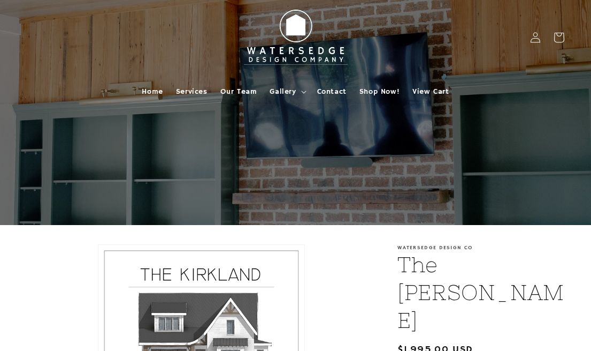 Image resolution: width=591 pixels, height=351 pixels. What do you see at coordinates (152, 92) in the screenshot?
I see `span: Home` at bounding box center [152, 92].